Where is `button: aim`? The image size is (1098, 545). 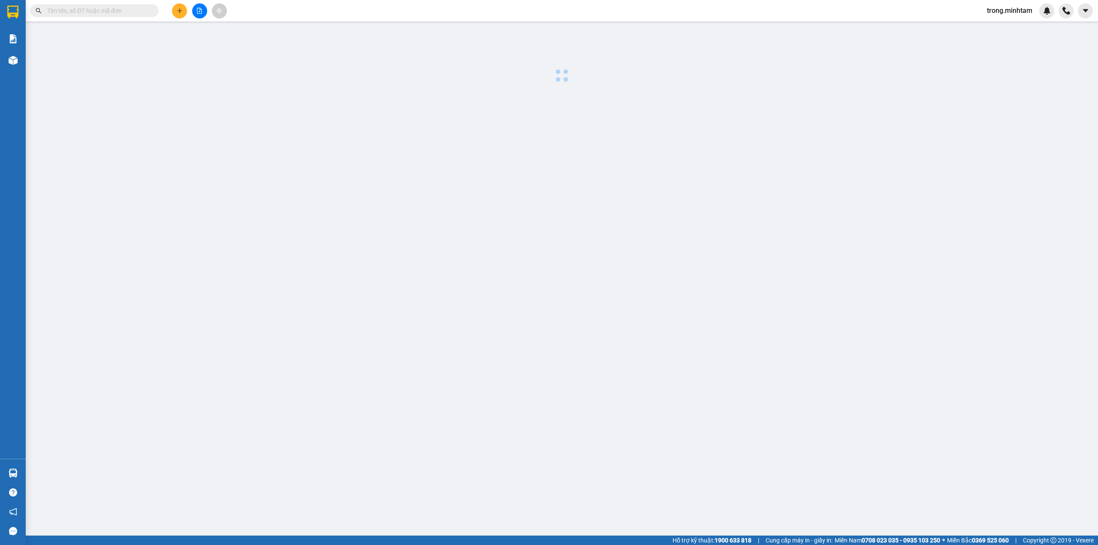
button: aim is located at coordinates (219, 11).